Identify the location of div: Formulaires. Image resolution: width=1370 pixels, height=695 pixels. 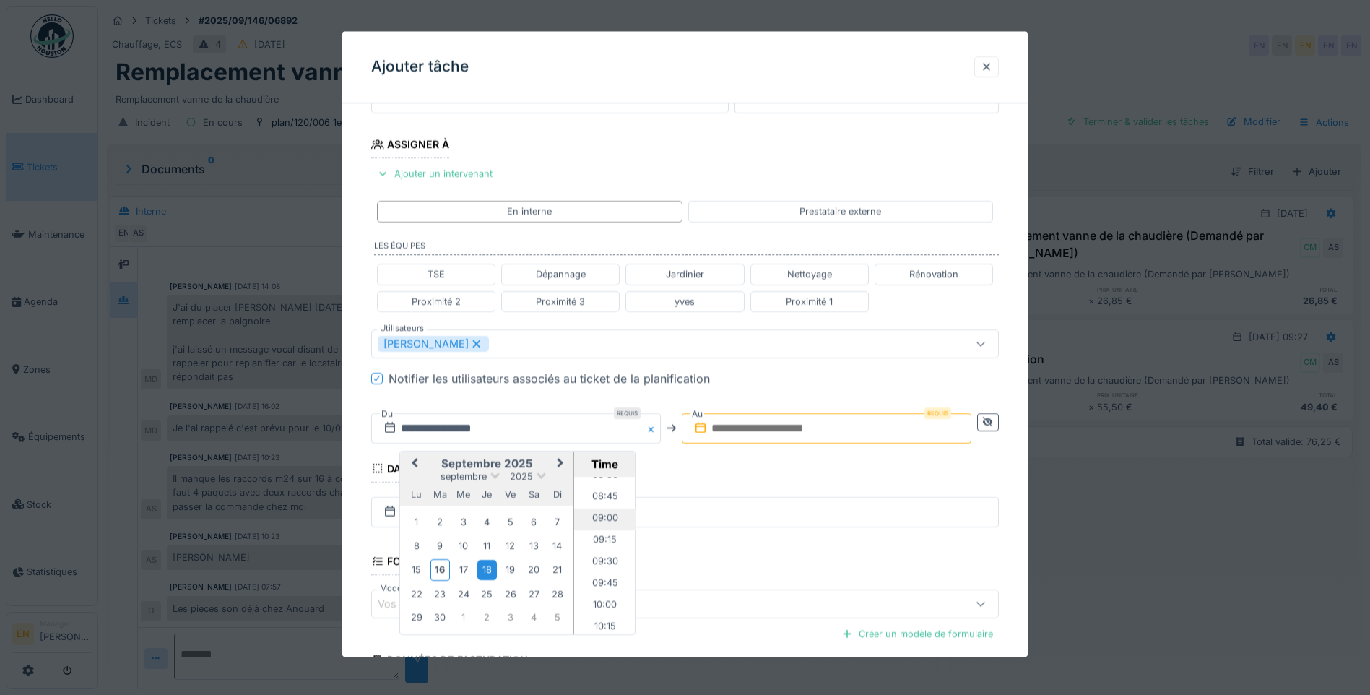
(415, 563).